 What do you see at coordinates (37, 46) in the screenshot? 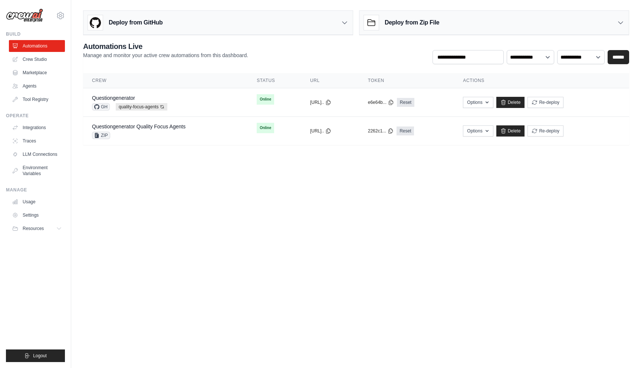
I see `a: Automations` at bounding box center [37, 46].